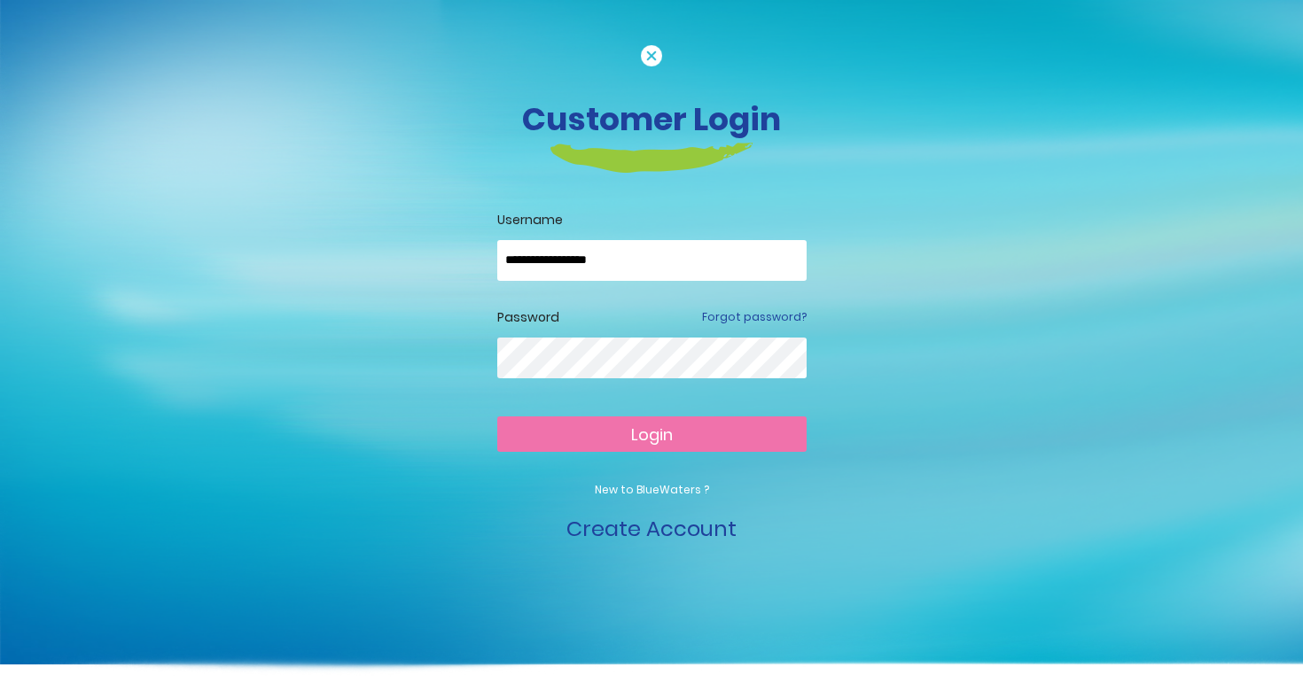  What do you see at coordinates (652, 528) in the screenshot?
I see `a: Create Account` at bounding box center [652, 528].